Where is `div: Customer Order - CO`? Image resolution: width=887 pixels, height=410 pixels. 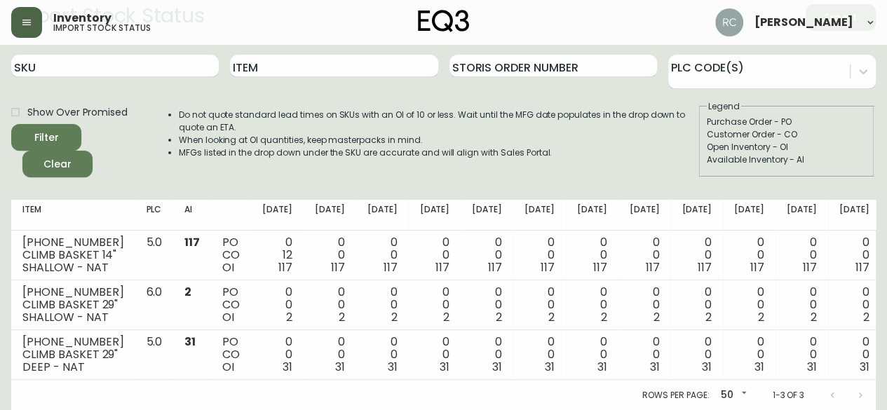
div: Customer Order - CO is located at coordinates (787, 135).